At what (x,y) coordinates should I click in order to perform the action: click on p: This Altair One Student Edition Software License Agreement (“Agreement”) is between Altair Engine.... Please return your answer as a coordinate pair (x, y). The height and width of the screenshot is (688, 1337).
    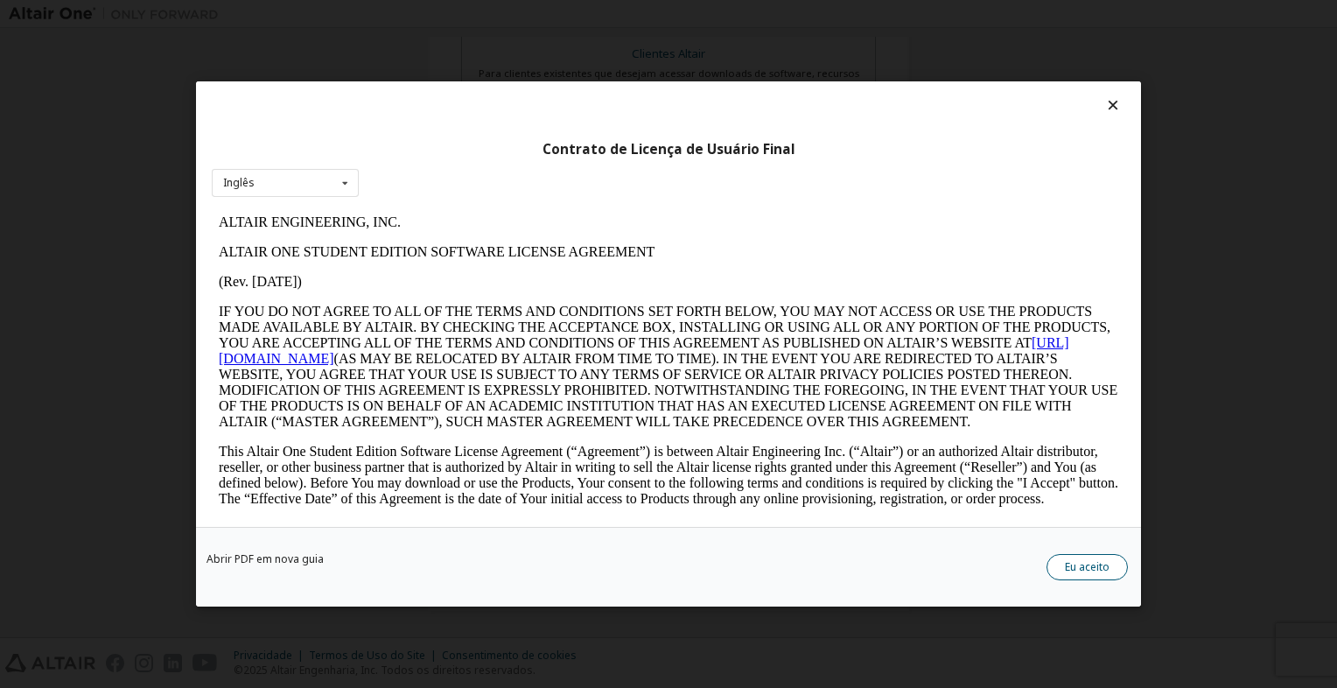
    Looking at the image, I should click on (457, 268).